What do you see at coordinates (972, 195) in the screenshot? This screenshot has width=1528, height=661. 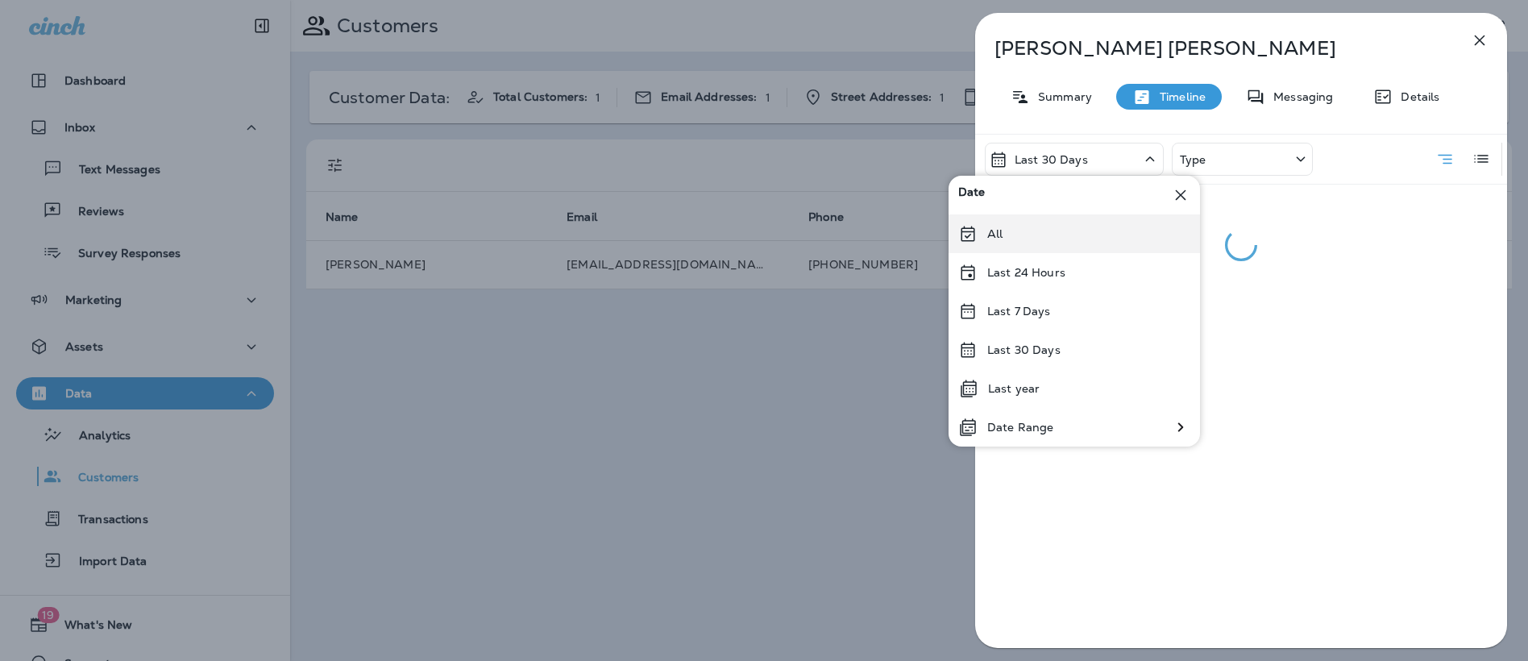 I see `span: Date` at bounding box center [972, 195].